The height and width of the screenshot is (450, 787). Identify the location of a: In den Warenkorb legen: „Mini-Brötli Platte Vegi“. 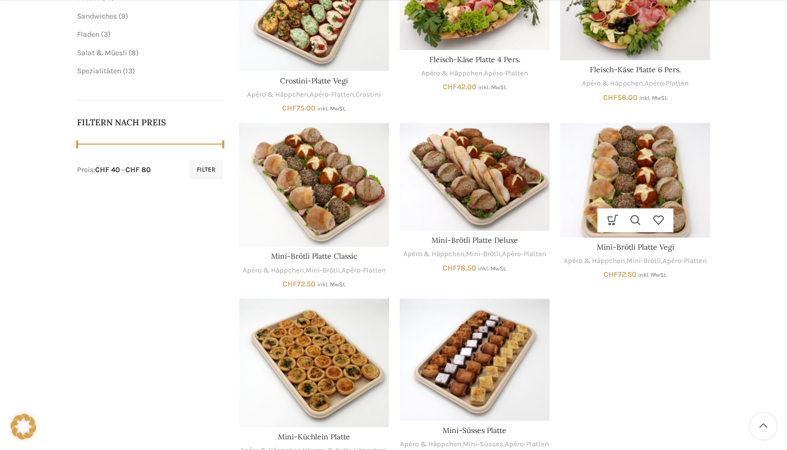
(612, 220).